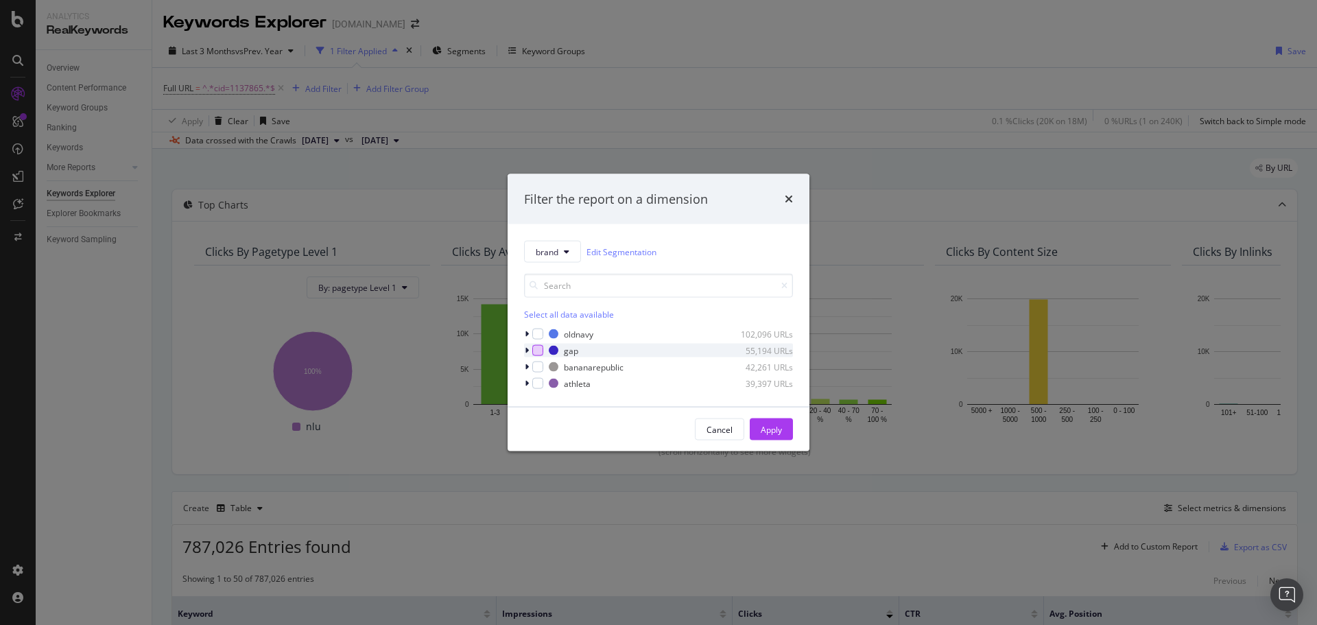 This screenshot has width=1317, height=625. Describe the element at coordinates (759, 333) in the screenshot. I see `div: 102,096 URLs` at that location.